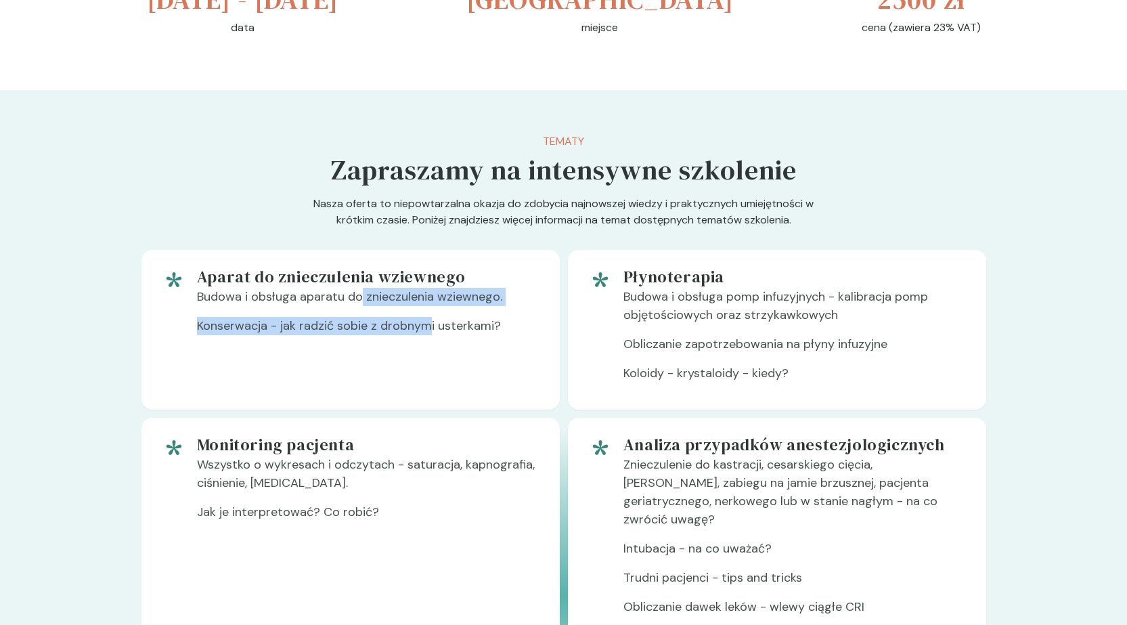 Image resolution: width=1127 pixels, height=625 pixels. I want to click on p: Koloidy - krystaloidy - kiedy?, so click(794, 378).